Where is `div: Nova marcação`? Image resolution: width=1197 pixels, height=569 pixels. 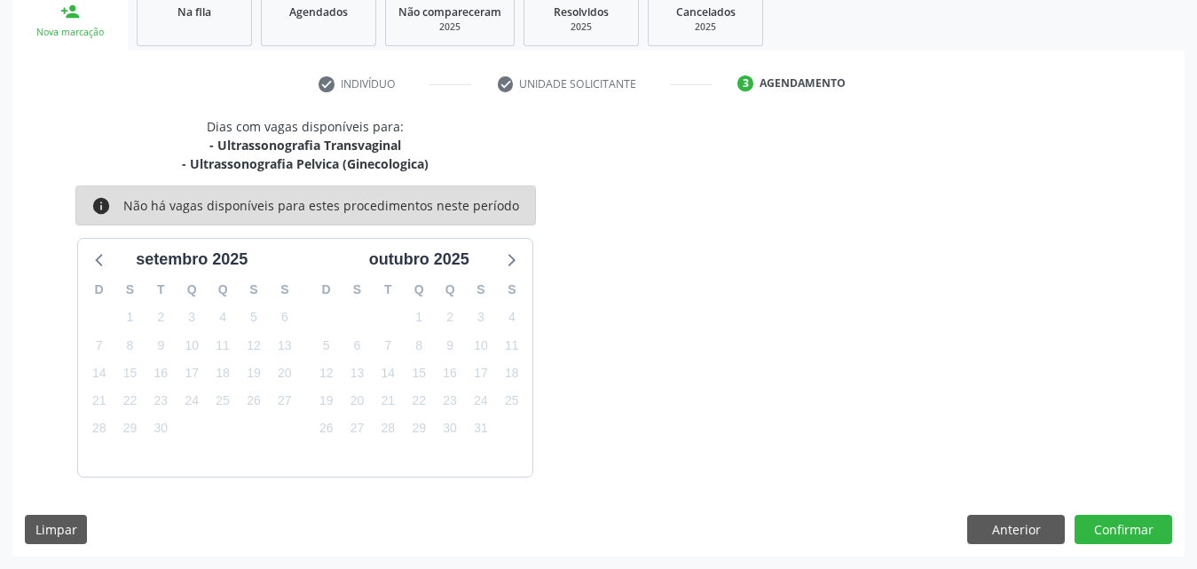 div: Nova marcação is located at coordinates (70, 32).